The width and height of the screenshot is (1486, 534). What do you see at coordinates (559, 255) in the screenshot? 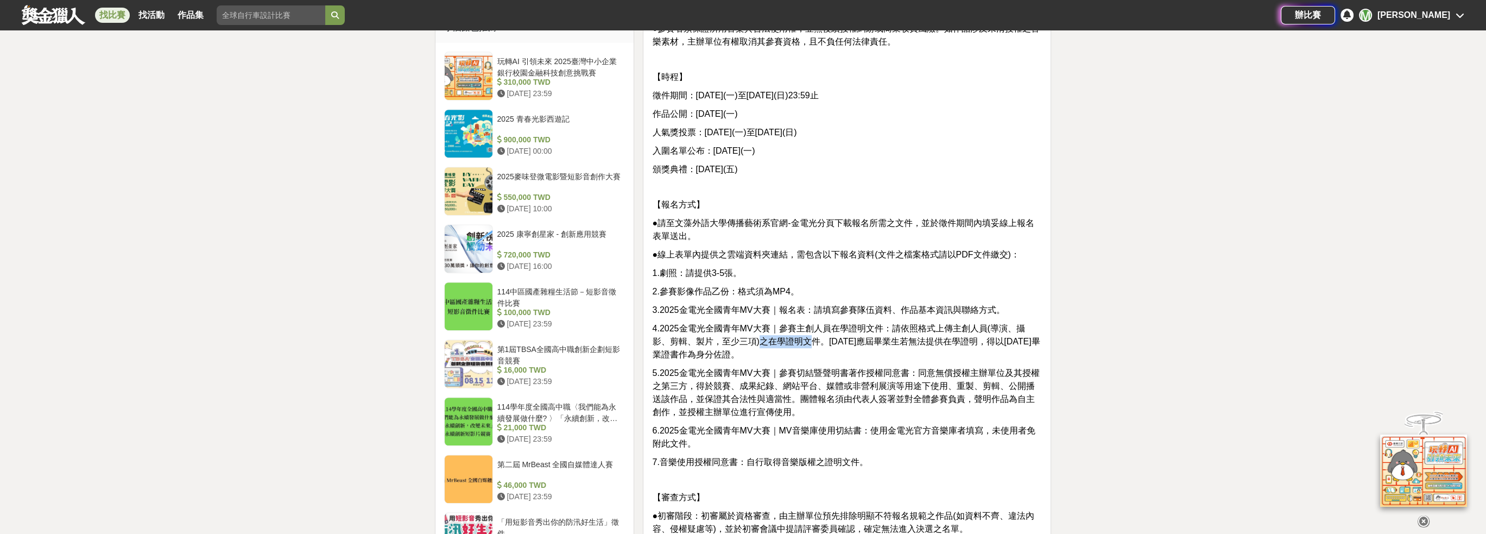
I see `div: 720,000 TWD` at bounding box center [559, 255].